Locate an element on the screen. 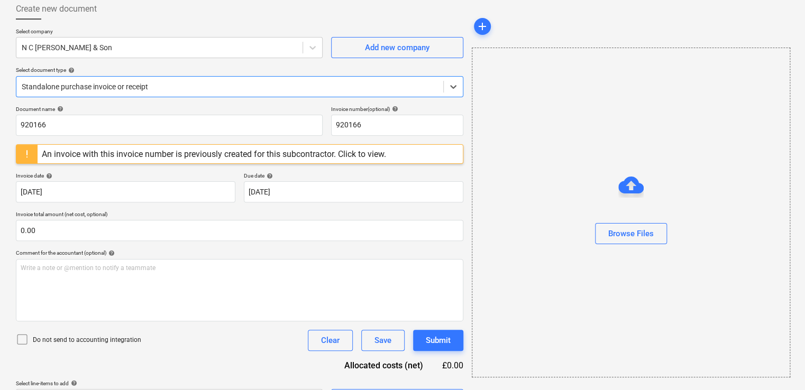 This screenshot has height=390, width=805. div: Allocated costs (net) is located at coordinates (383, 366).